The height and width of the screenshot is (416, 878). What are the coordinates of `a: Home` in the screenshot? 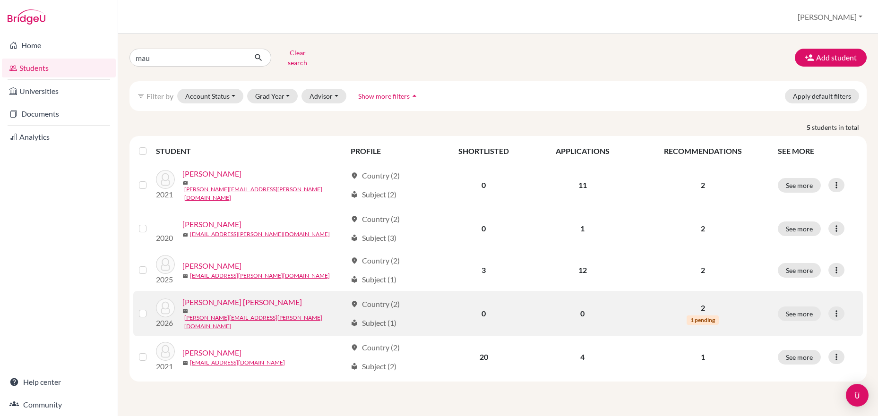 It's located at (59, 45).